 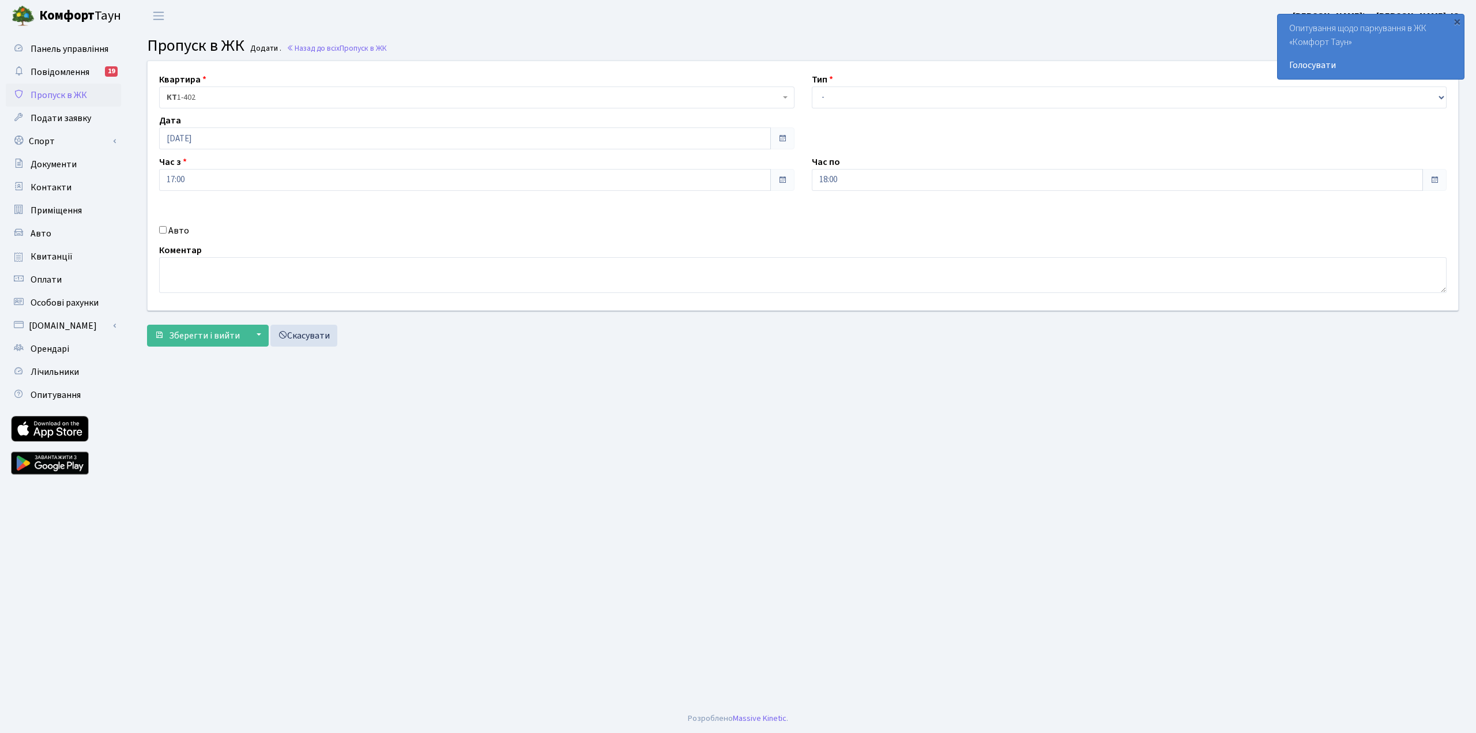 I want to click on label: Квартира, so click(x=183, y=80).